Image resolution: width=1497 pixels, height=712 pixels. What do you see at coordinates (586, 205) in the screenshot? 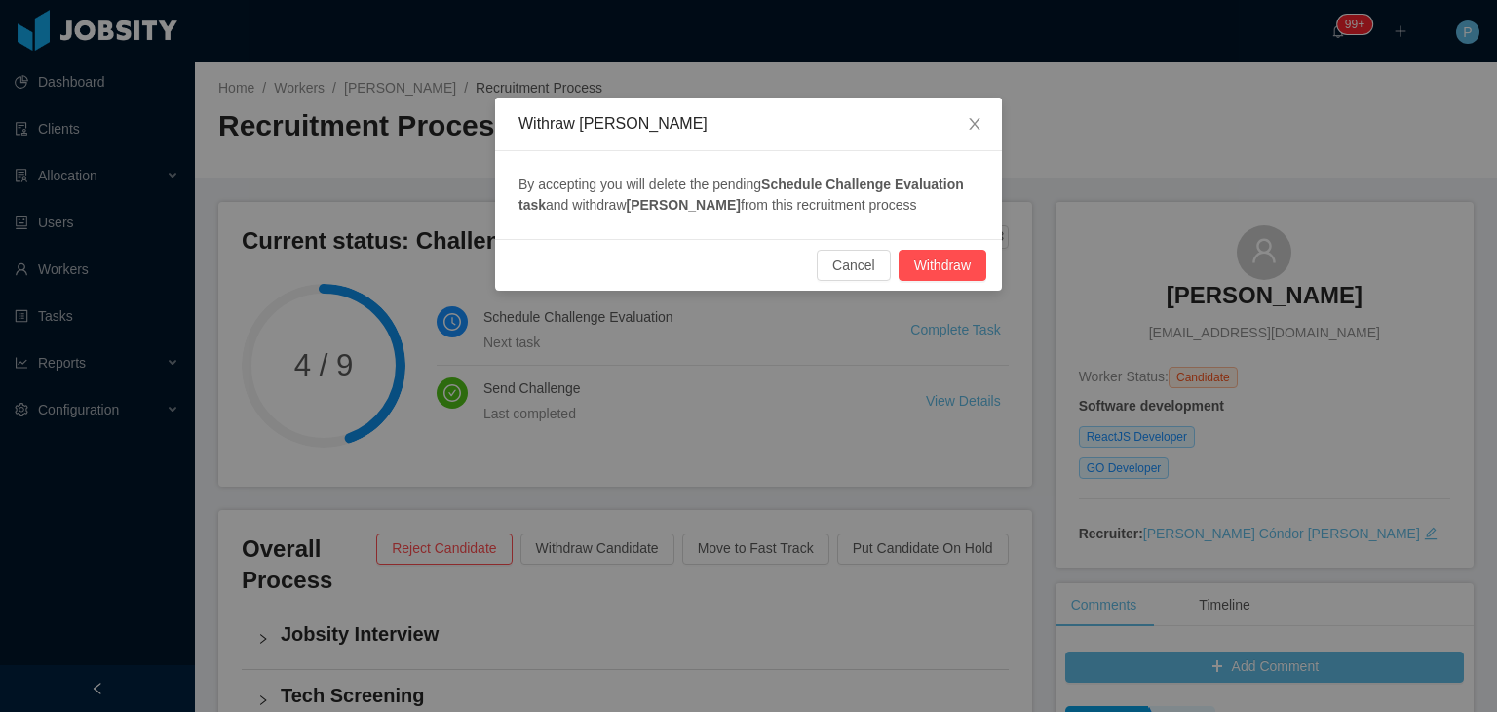
I see `span: and withdraw` at bounding box center [586, 205].